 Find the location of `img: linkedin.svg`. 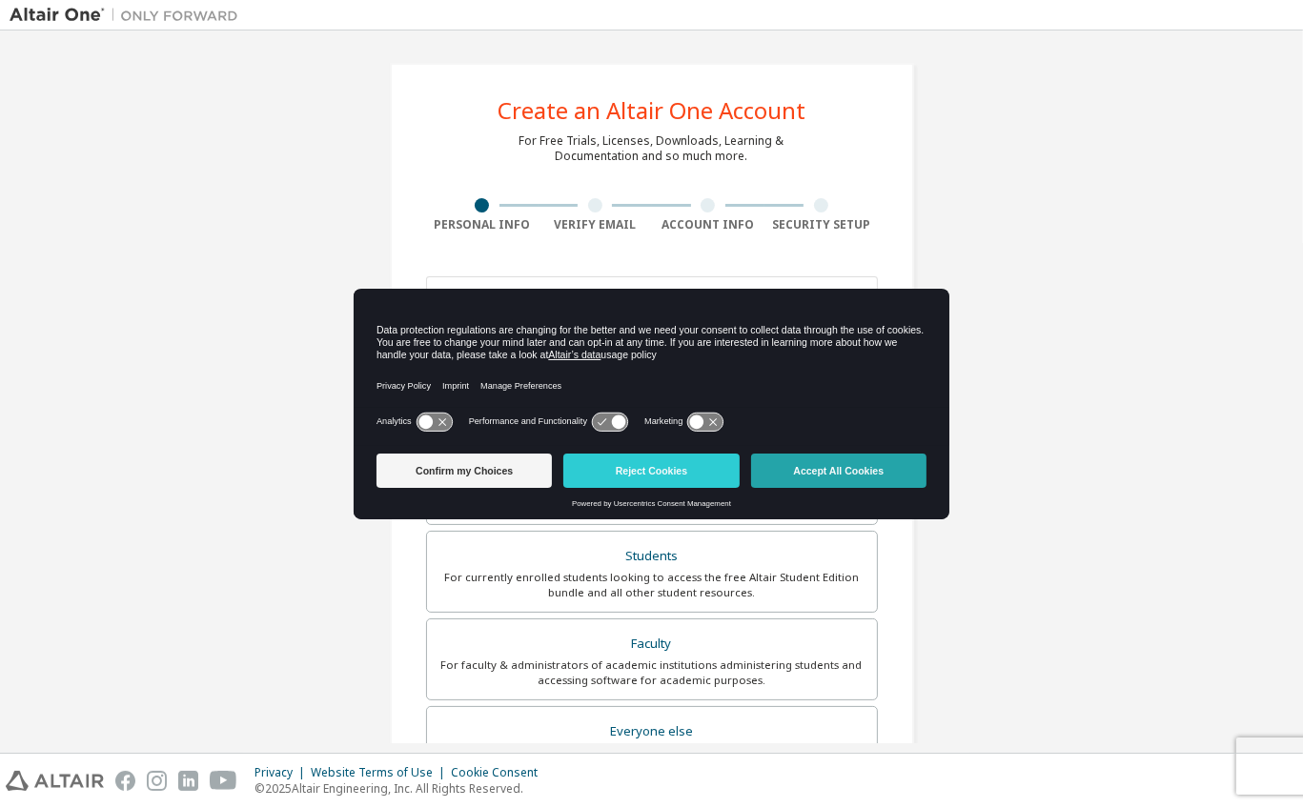

img: linkedin.svg is located at coordinates (188, 781).